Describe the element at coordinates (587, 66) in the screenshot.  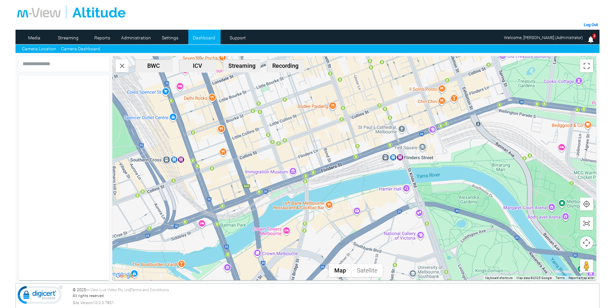
I see `button: Toggle fullscreen view` at that location.